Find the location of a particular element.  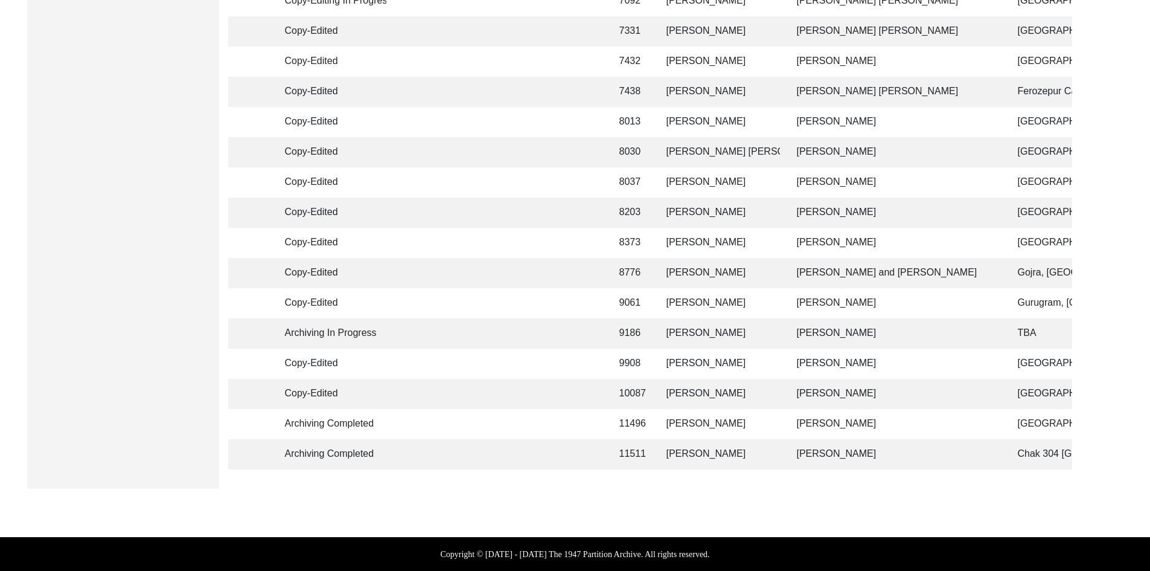

td: 9186 is located at coordinates (631, 333).